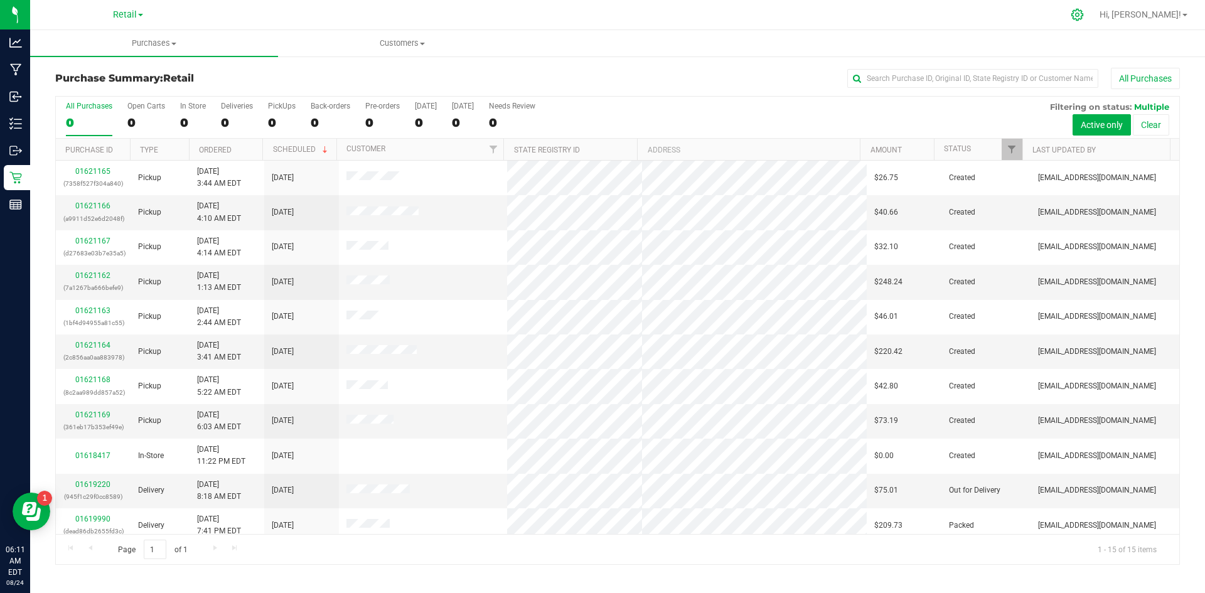 The width and height of the screenshot is (1205, 593). What do you see at coordinates (93, 253) in the screenshot?
I see `p: (d27683e03b7e35a5)` at bounding box center [93, 253].